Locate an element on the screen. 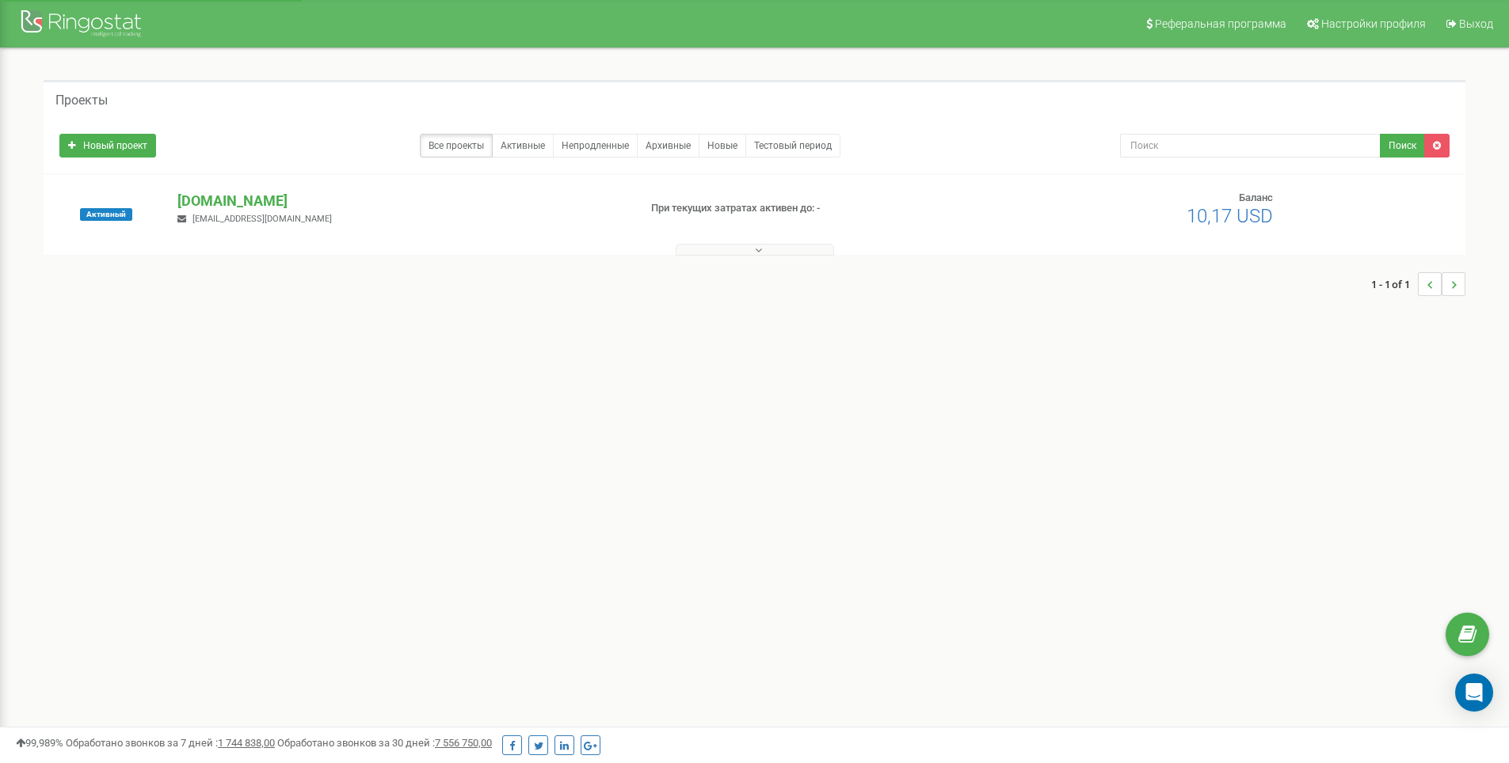 The image size is (1509, 763). a: Все проекты is located at coordinates (456, 146).